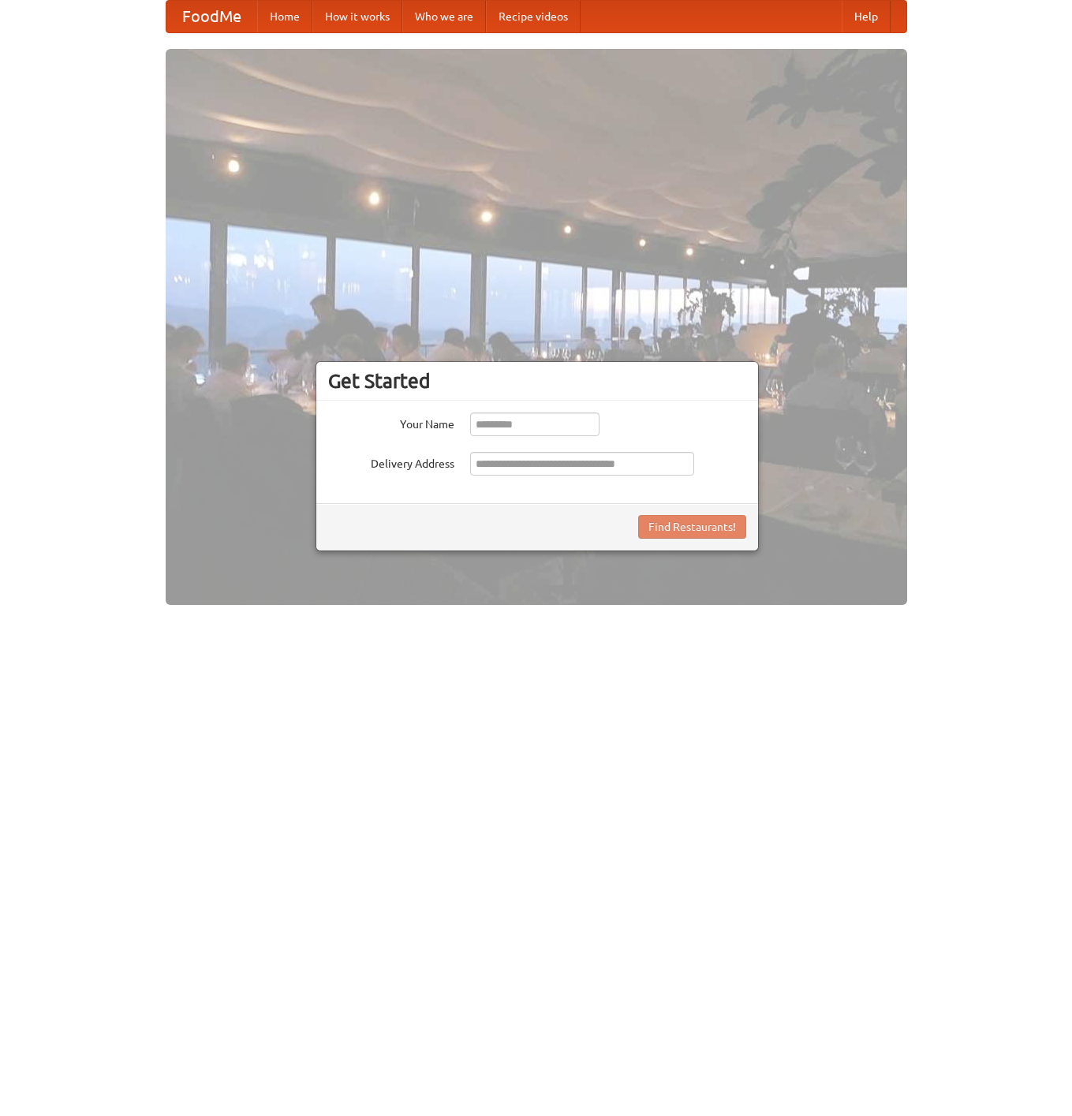 Image resolution: width=1072 pixels, height=1116 pixels. I want to click on h3: Get Started, so click(537, 381).